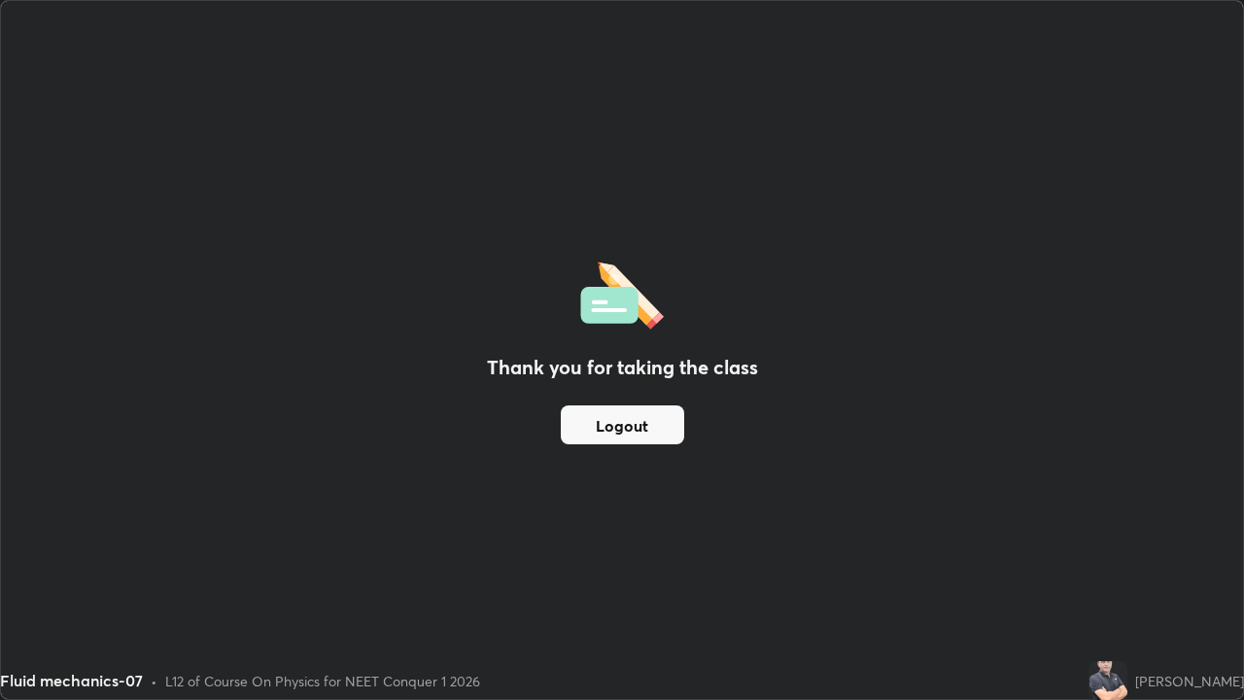 This screenshot has width=1244, height=700. I want to click on img: 2cedd6bda10141d99be5a37104ce2ff3.png, so click(1108, 680).